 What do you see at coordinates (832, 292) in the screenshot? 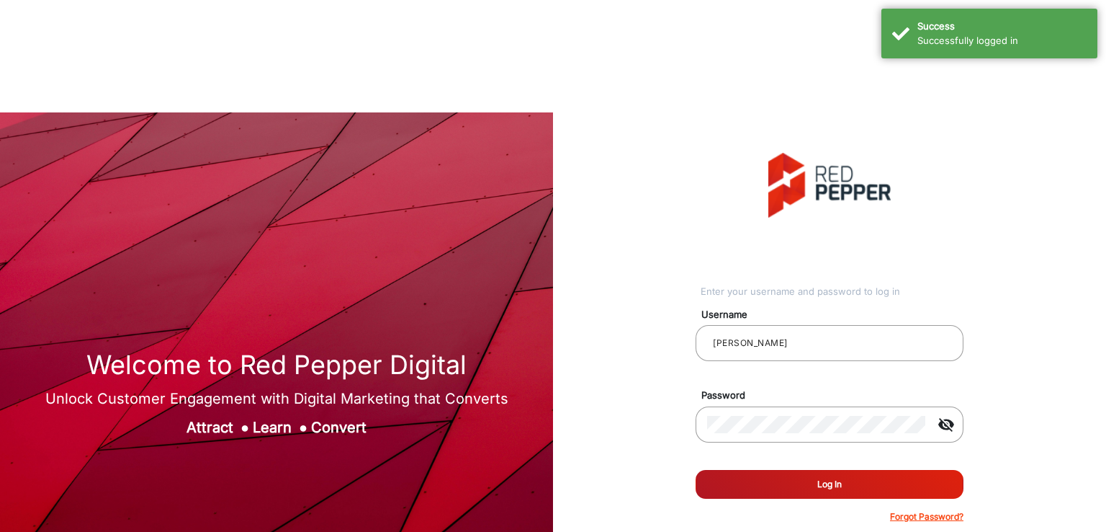
I see `div: Enter your username and password to log in` at bounding box center [832, 292].